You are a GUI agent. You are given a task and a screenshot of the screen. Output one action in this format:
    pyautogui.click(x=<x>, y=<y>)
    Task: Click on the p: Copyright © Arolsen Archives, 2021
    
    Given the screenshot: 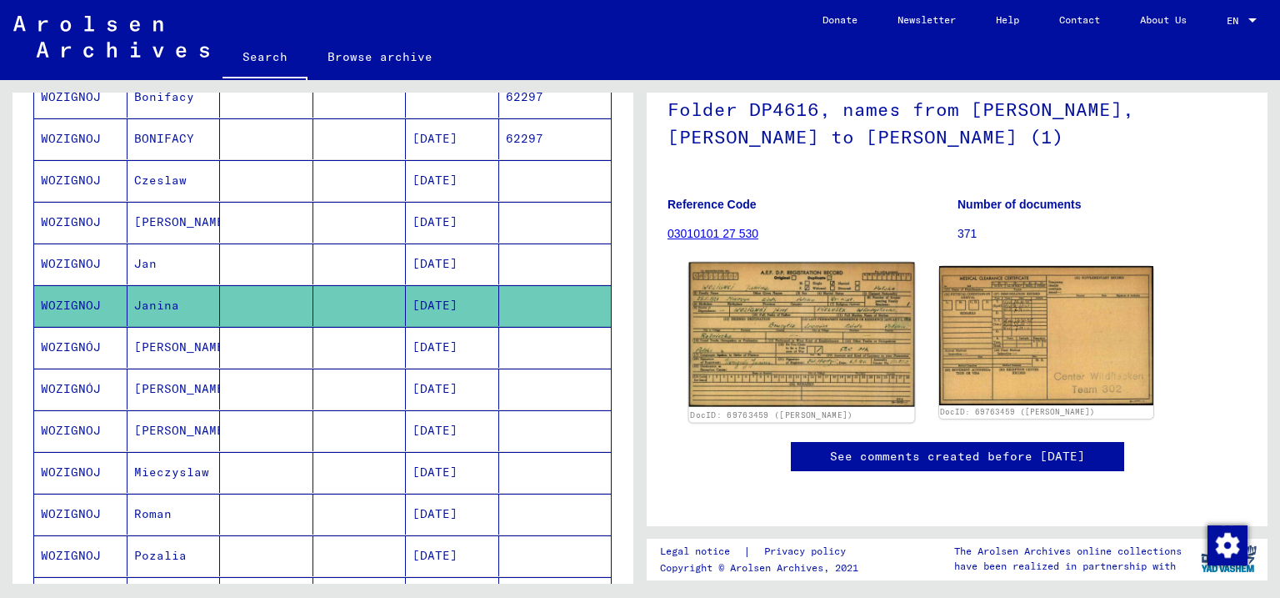 What is the action you would take?
    pyautogui.click(x=763, y=568)
    